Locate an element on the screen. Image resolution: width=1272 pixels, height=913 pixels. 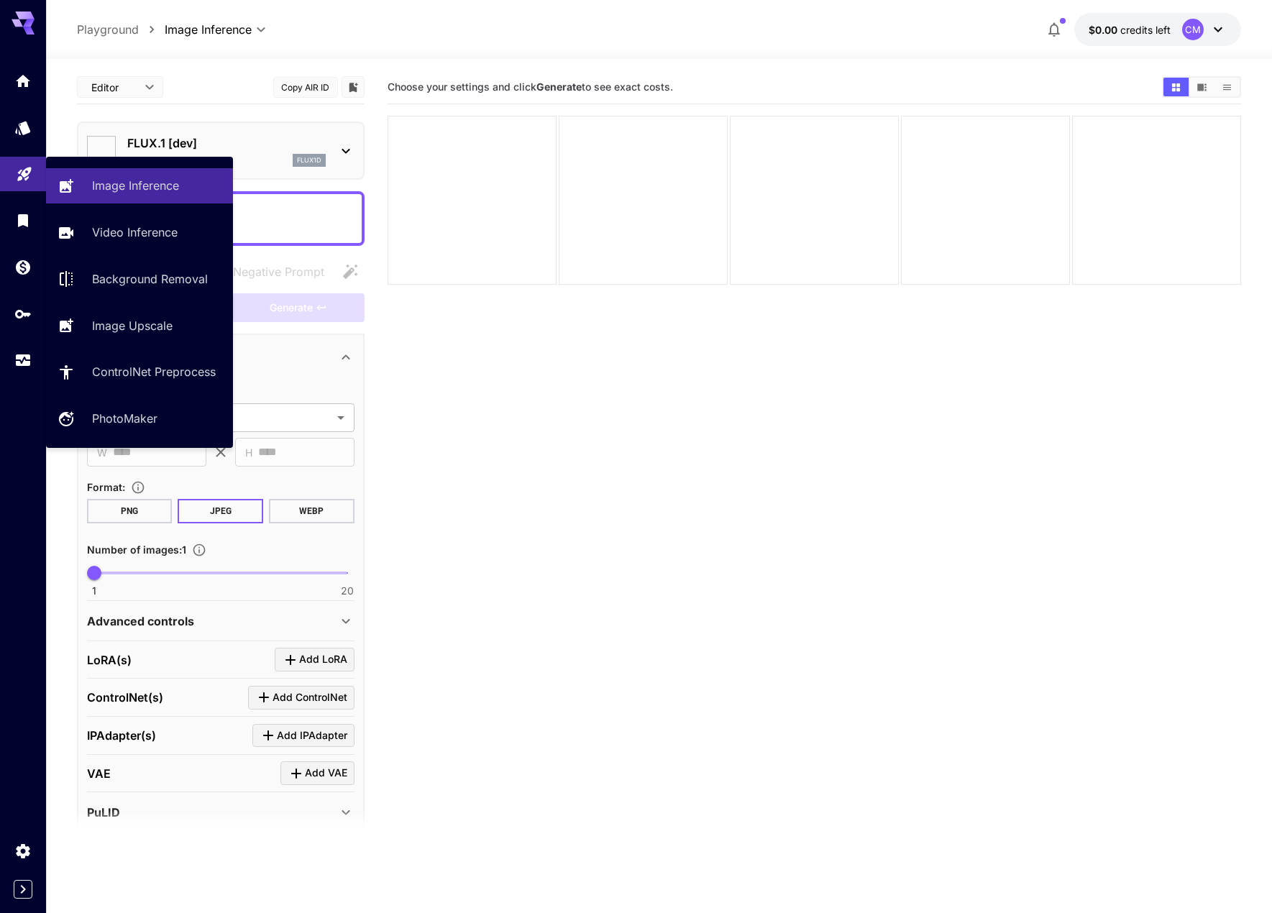
button: Add to library is located at coordinates (353, 87).